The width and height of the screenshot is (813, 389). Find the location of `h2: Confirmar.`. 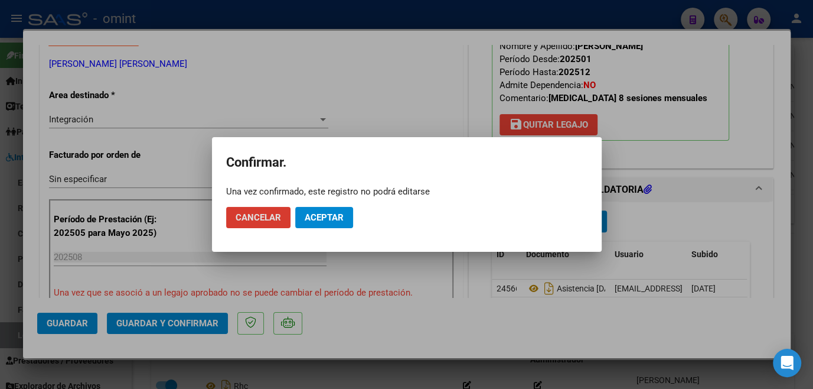

h2: Confirmar. is located at coordinates (407, 162).